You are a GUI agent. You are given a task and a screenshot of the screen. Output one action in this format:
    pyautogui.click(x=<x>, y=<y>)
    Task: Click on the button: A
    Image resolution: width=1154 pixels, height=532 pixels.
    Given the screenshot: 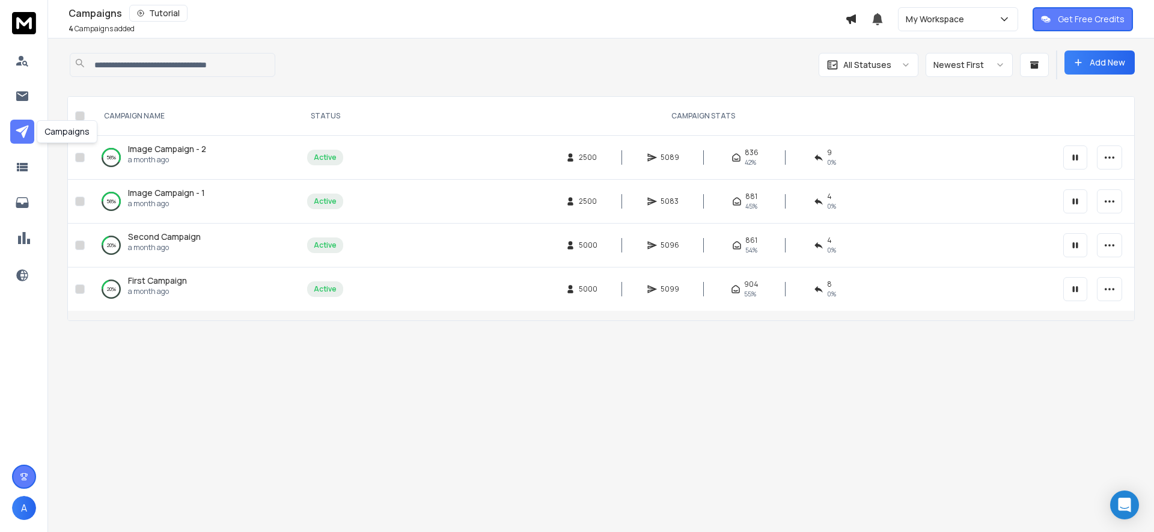 What is the action you would take?
    pyautogui.click(x=24, y=508)
    